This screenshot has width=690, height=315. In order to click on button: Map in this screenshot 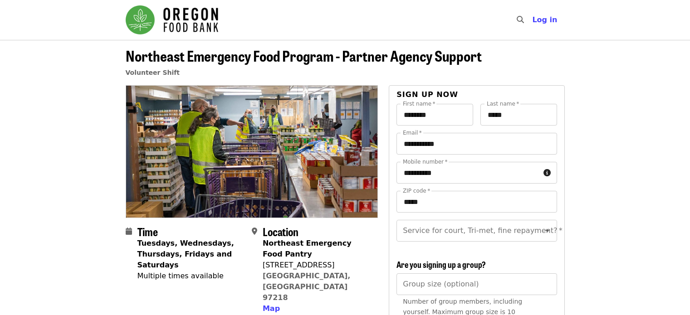, I will do `click(271, 309)`.